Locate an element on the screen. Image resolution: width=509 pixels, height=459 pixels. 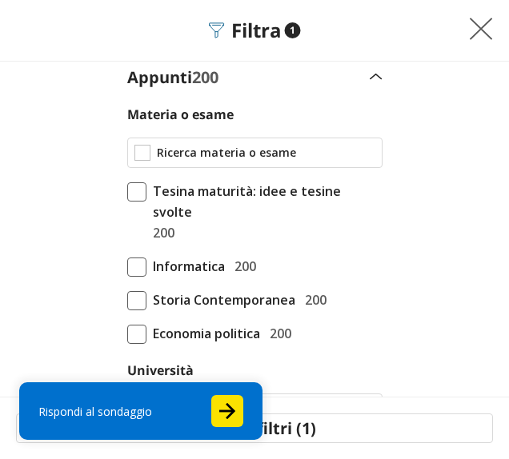
div: Rispondi al sondaggio is located at coordinates (115, 411).